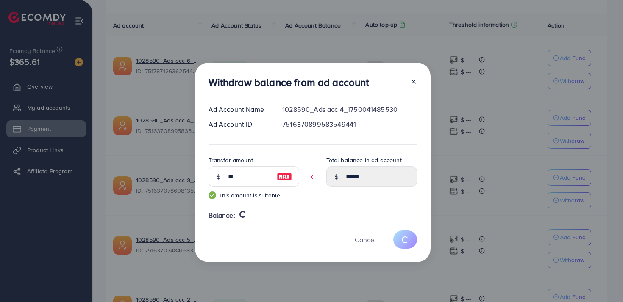 This screenshot has height=302, width=623. What do you see at coordinates (239, 109) in the screenshot?
I see `div: Ad Account Name` at bounding box center [239, 109].